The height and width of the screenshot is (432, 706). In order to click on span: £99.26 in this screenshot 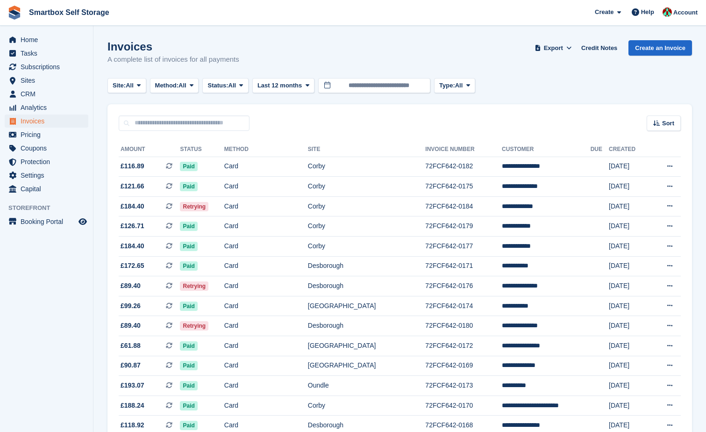, I will do `click(130, 306)`.